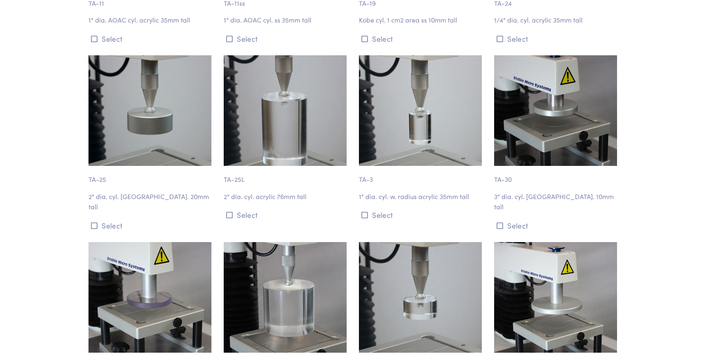  I want to click on img: cylinder_ta-25_2-inch-diameter_2.jpg, so click(150, 111).